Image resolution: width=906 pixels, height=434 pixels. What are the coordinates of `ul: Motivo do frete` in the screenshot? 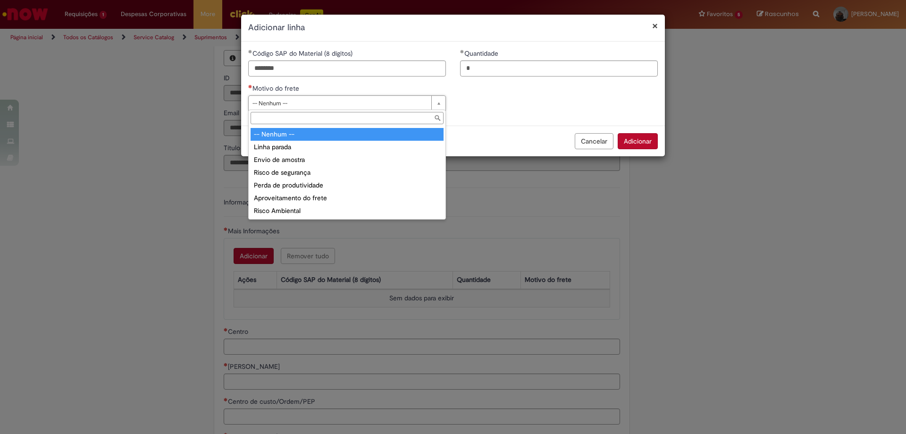 It's located at (347, 172).